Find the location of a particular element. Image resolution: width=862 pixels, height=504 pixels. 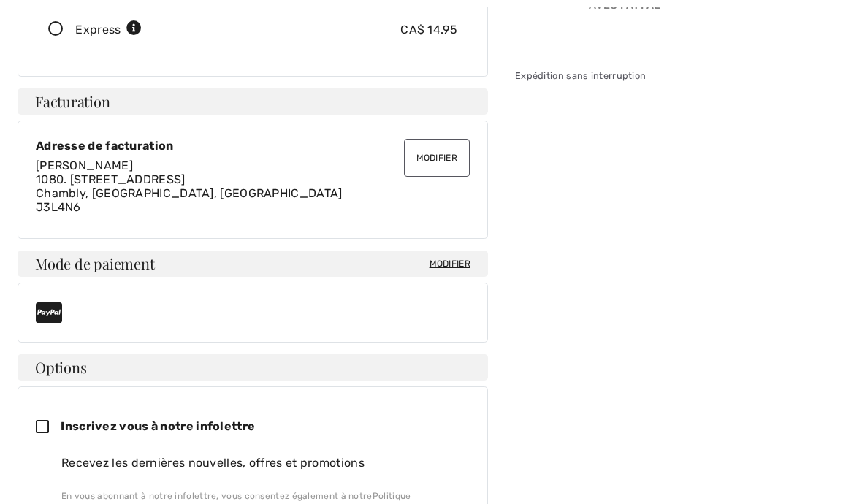

span: Facturation is located at coordinates (72, 102).